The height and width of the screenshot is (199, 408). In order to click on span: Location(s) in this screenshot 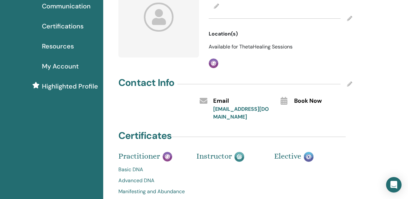, I will do `click(223, 34)`.